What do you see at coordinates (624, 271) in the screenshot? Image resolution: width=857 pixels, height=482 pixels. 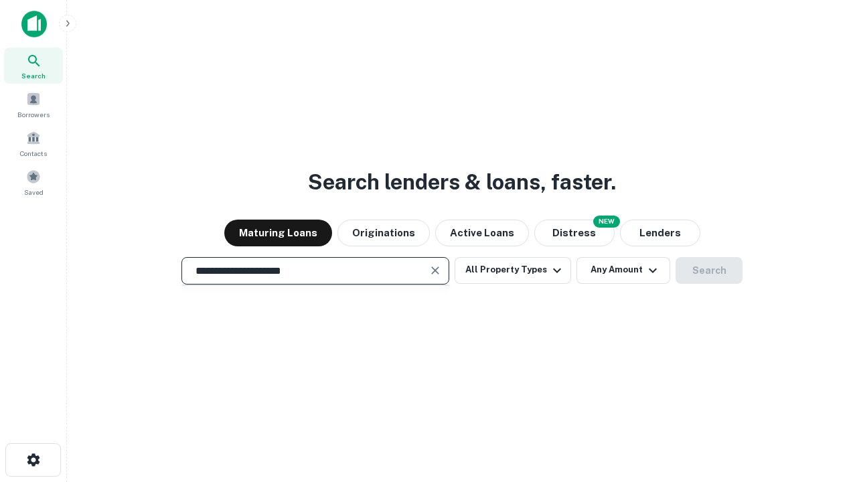 I see `button: Any Amount` at bounding box center [624, 271].